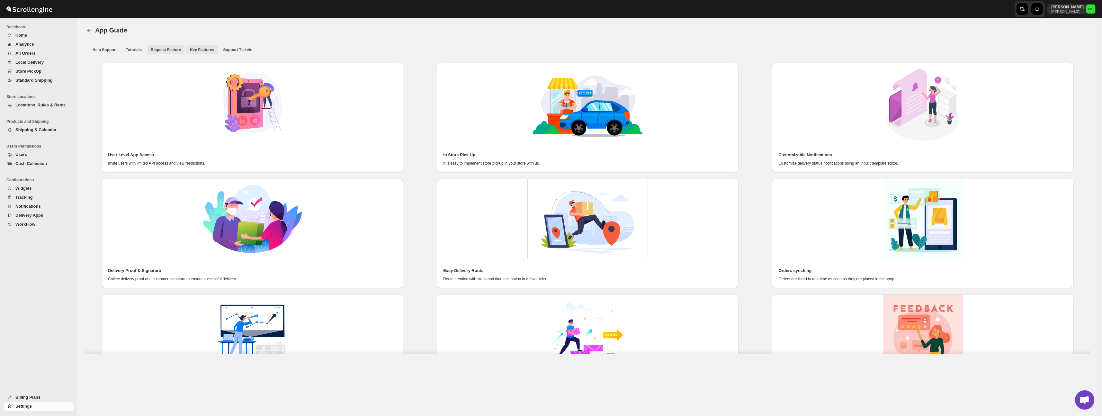  Describe the element at coordinates (39, 44) in the screenshot. I see `button: Analytics` at that location.